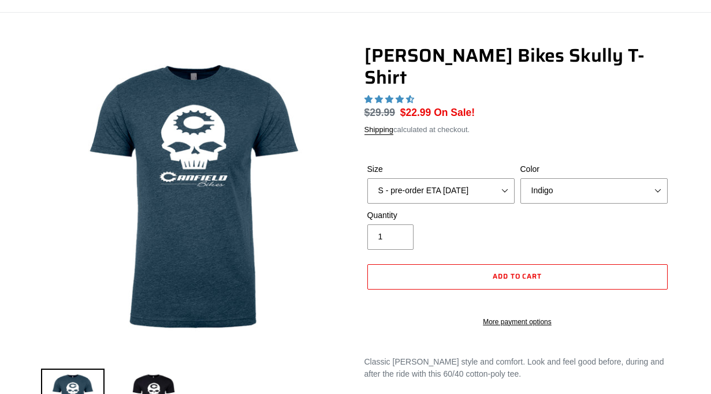 Image resolution: width=711 pixels, height=394 pixels. I want to click on button: Add to cart, so click(517, 277).